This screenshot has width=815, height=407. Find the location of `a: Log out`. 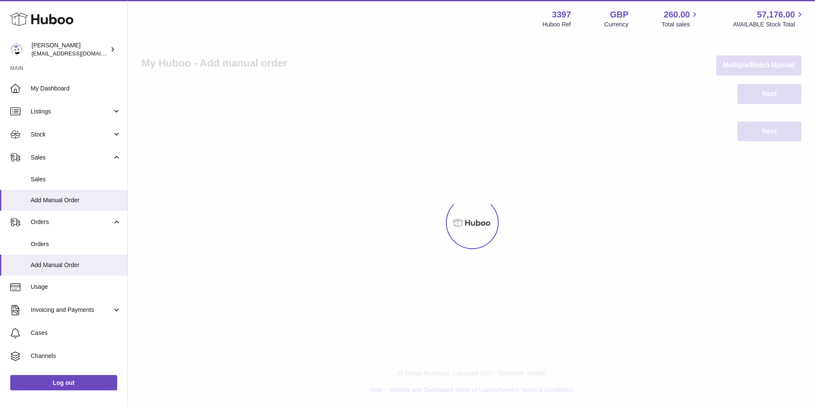

a: Log out is located at coordinates (64, 382).